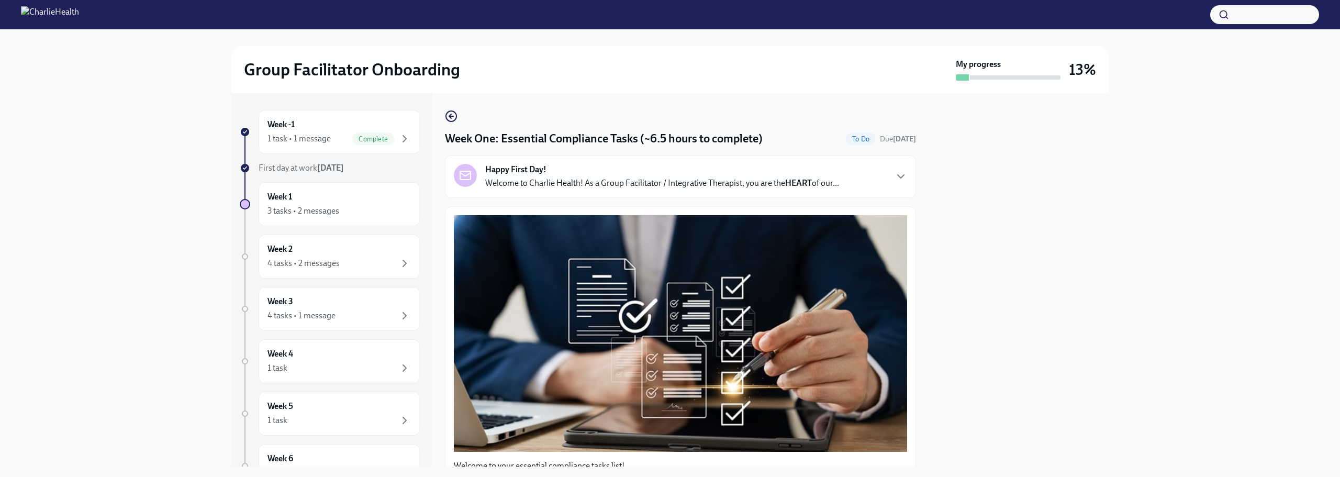 The width and height of the screenshot is (1340, 477). I want to click on button: Zoom image, so click(681, 334).